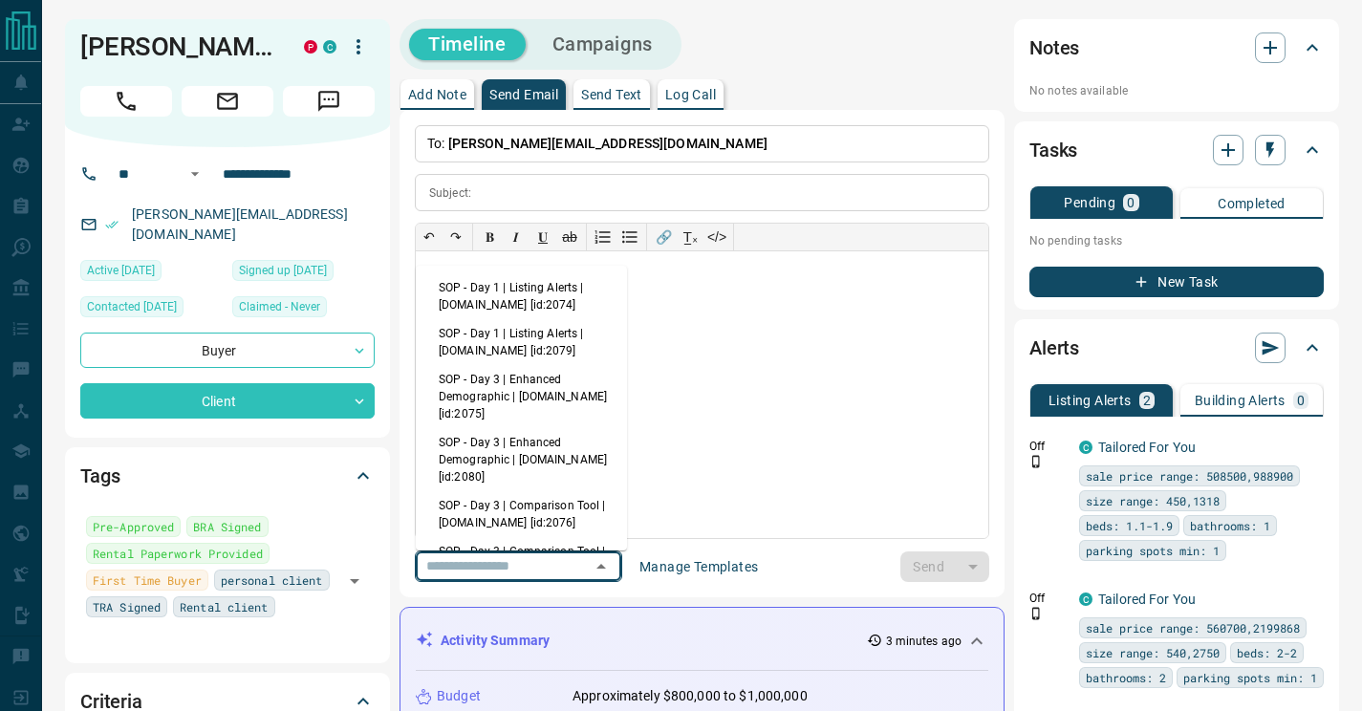 This screenshot has width=1362, height=711. What do you see at coordinates (690, 696) in the screenshot?
I see `p: Approximately $800,000 to $1,000,000` at bounding box center [690, 696].